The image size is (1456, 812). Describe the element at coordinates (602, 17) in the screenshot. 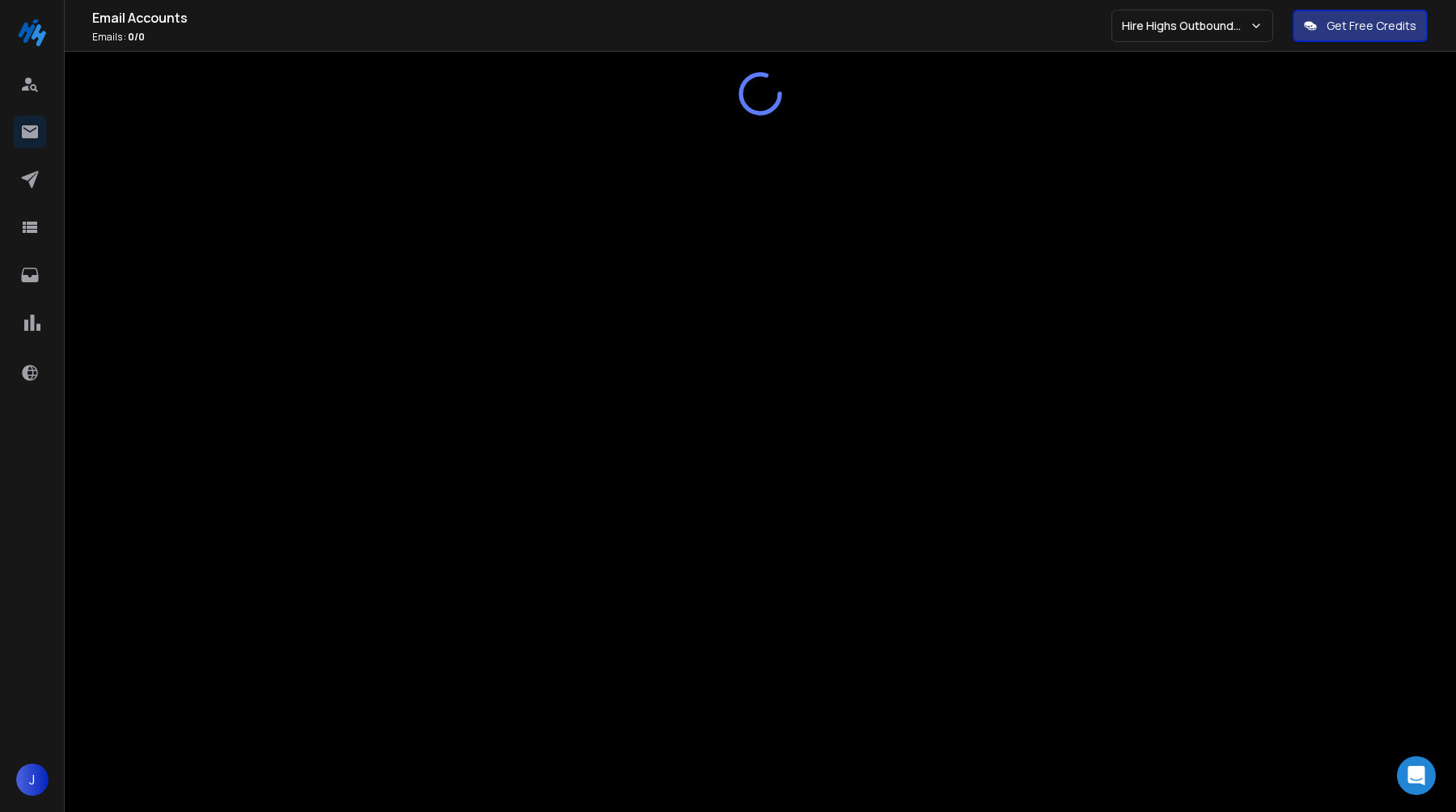

I see `h1: Email Accounts` at that location.